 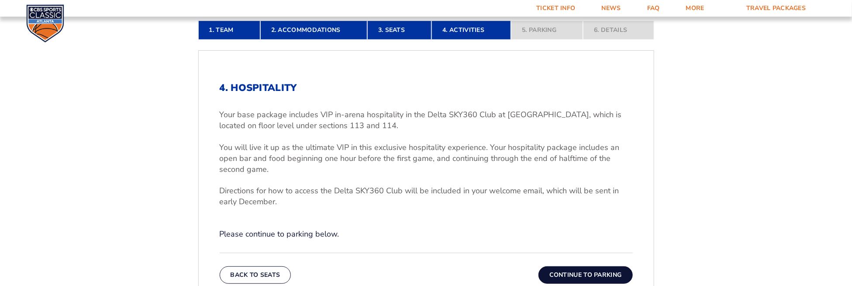 What do you see at coordinates (255, 275) in the screenshot?
I see `button: Back To Seats` at bounding box center [255, 275].